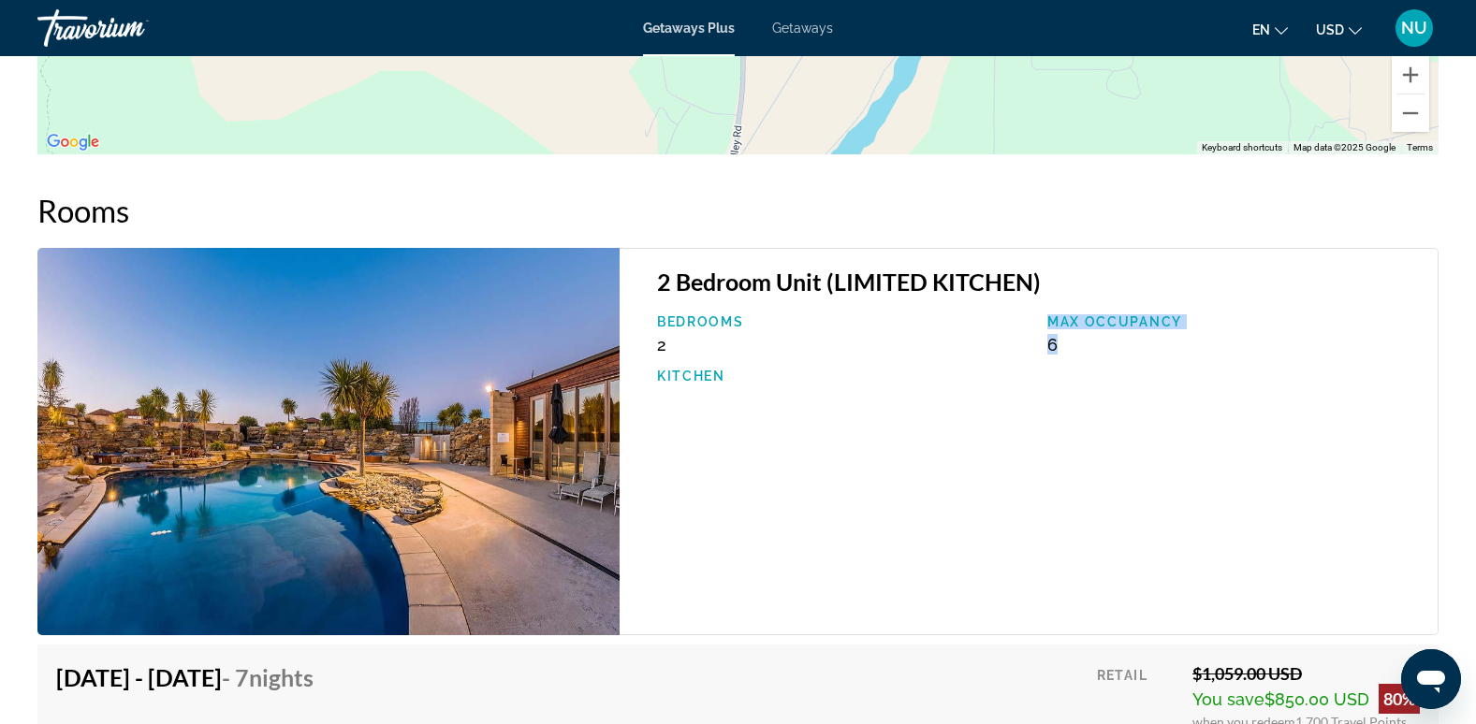 Image resolution: width=1476 pixels, height=724 pixels. Describe the element at coordinates (1270, 29) in the screenshot. I see `button: Change language` at that location.